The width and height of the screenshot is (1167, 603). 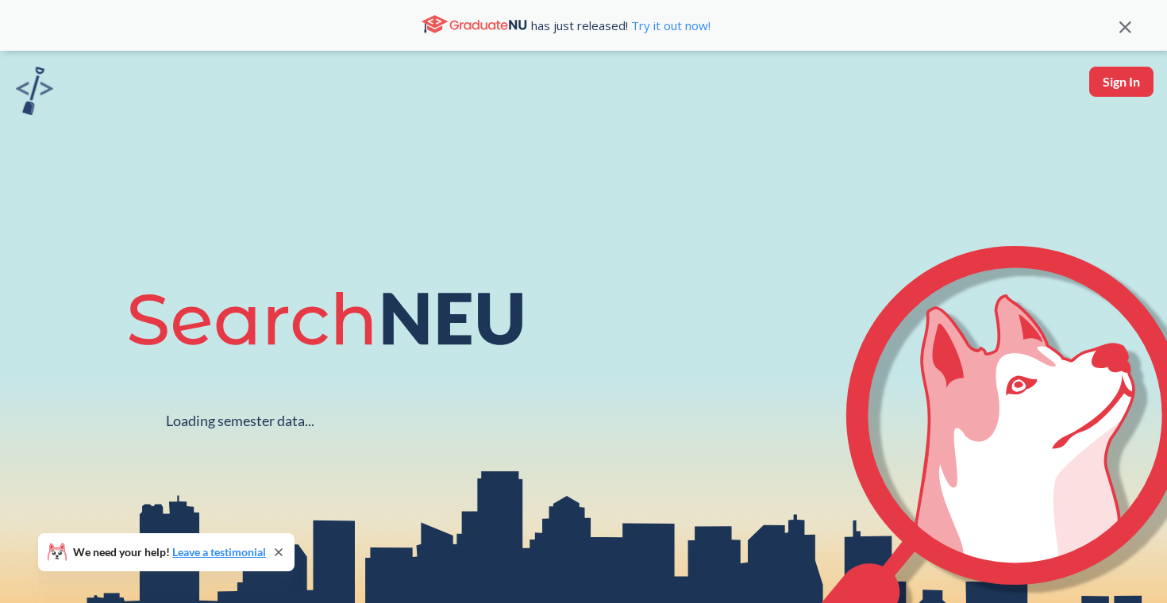 What do you see at coordinates (240, 421) in the screenshot?
I see `div: Loading semester data...` at bounding box center [240, 421].